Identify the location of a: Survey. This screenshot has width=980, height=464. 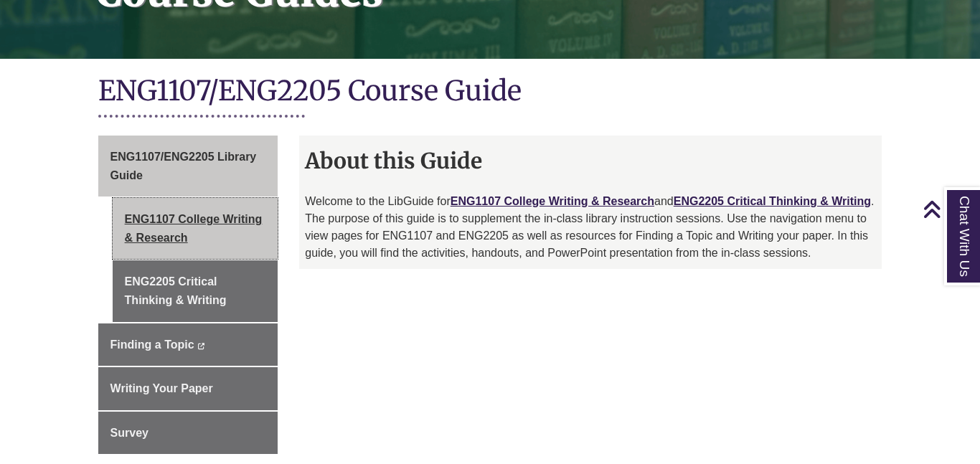
(188, 433).